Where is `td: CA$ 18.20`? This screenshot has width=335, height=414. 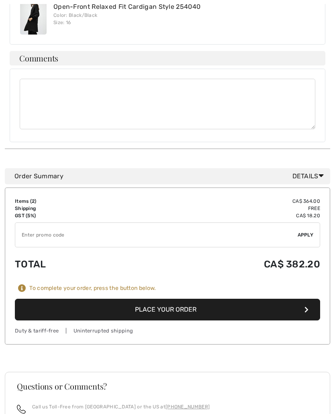 td: CA$ 18.20 is located at coordinates (222, 216).